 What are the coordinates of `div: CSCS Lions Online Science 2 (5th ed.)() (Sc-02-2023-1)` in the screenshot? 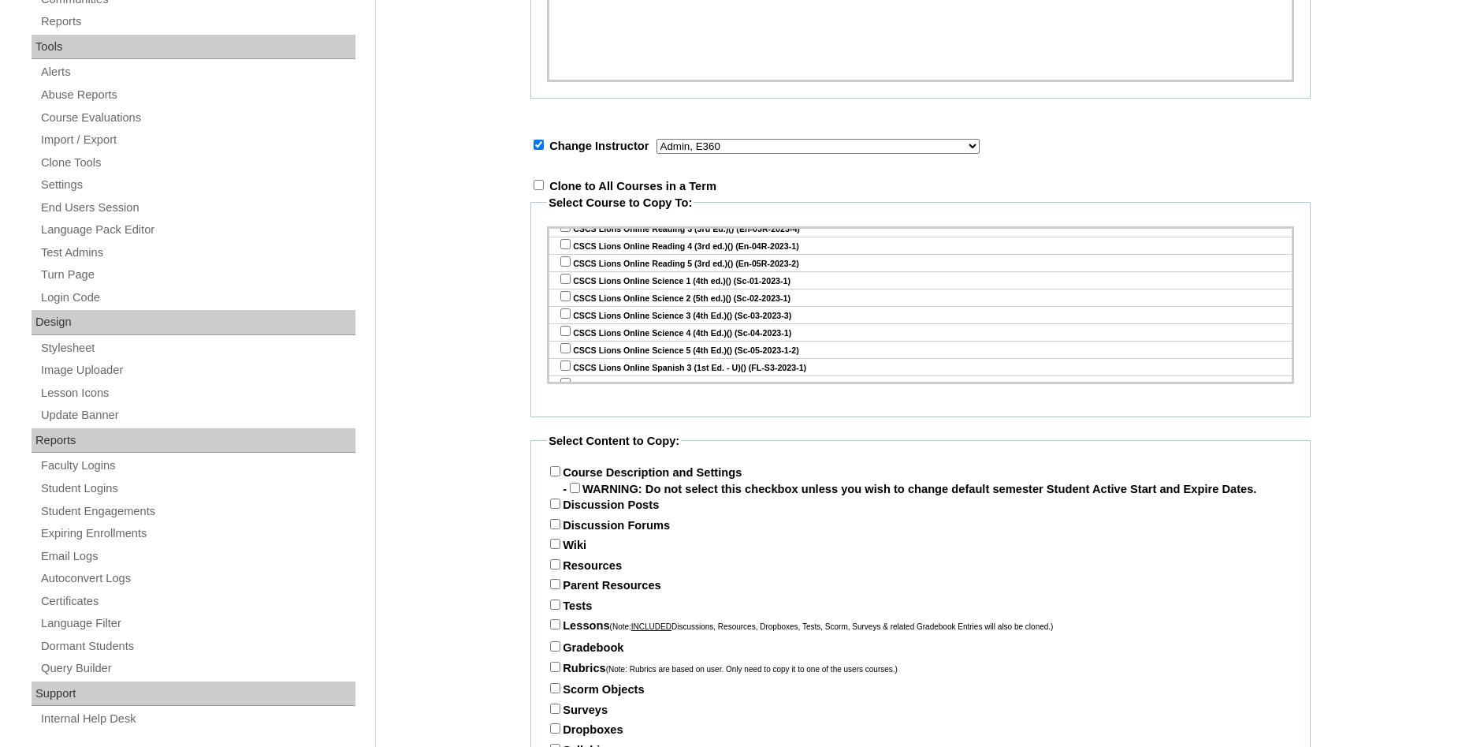 It's located at (921, 298).